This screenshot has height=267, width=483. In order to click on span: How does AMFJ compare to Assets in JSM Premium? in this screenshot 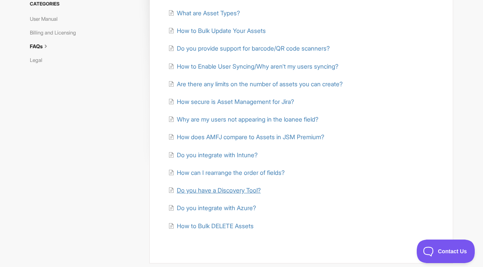, I will do `click(250, 137)`.